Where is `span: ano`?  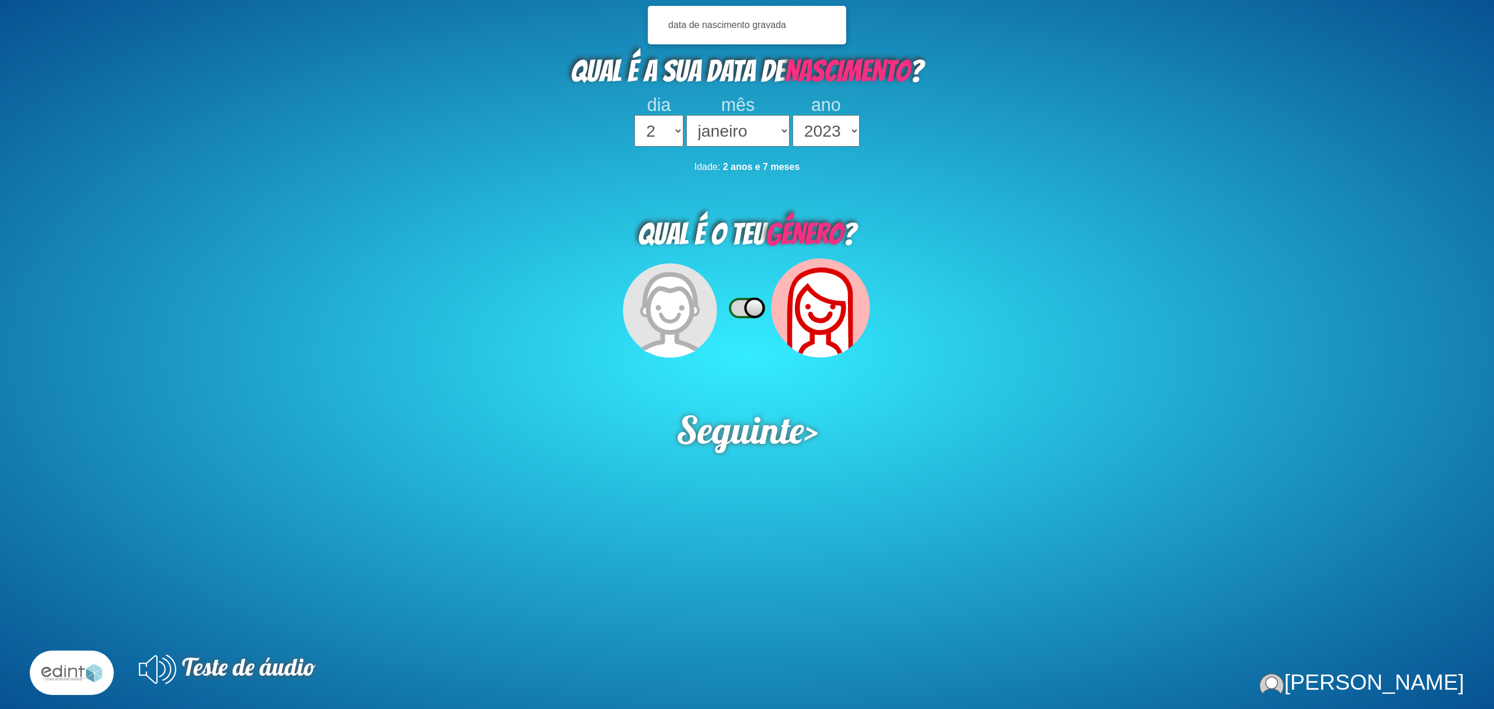
span: ano is located at coordinates (826, 104).